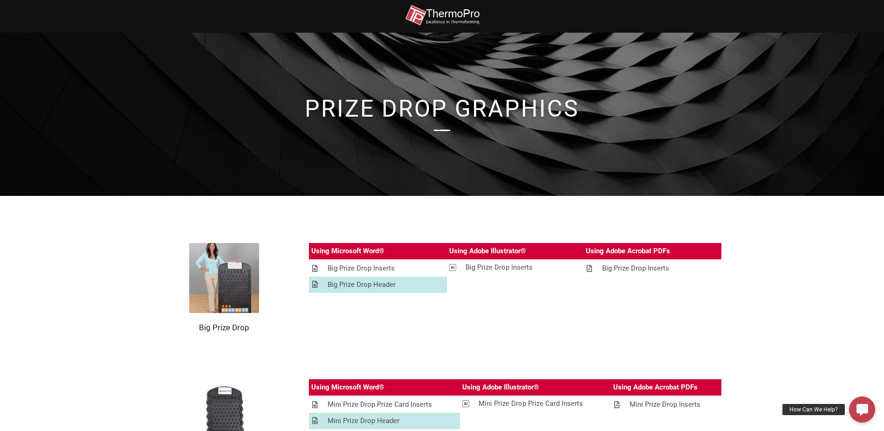 The height and width of the screenshot is (431, 884). What do you see at coordinates (378, 284) in the screenshot?
I see `a: Big Prize Drop Header` at bounding box center [378, 284].